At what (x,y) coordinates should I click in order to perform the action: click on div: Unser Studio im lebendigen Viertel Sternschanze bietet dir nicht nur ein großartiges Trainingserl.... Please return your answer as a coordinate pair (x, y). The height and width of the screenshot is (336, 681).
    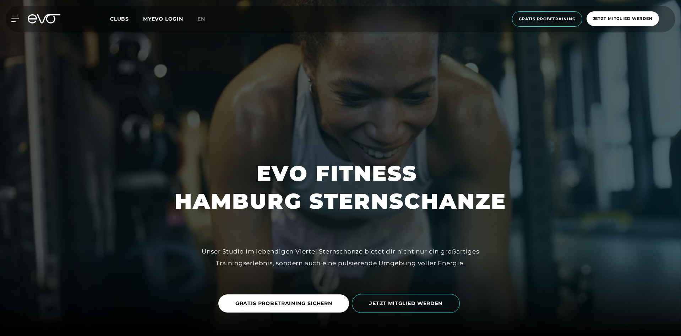
    Looking at the image, I should click on (341, 257).